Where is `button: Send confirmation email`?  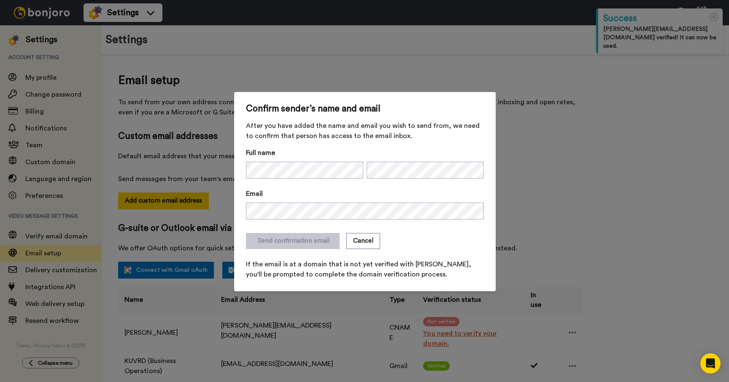
button: Send confirmation email is located at coordinates (293, 241).